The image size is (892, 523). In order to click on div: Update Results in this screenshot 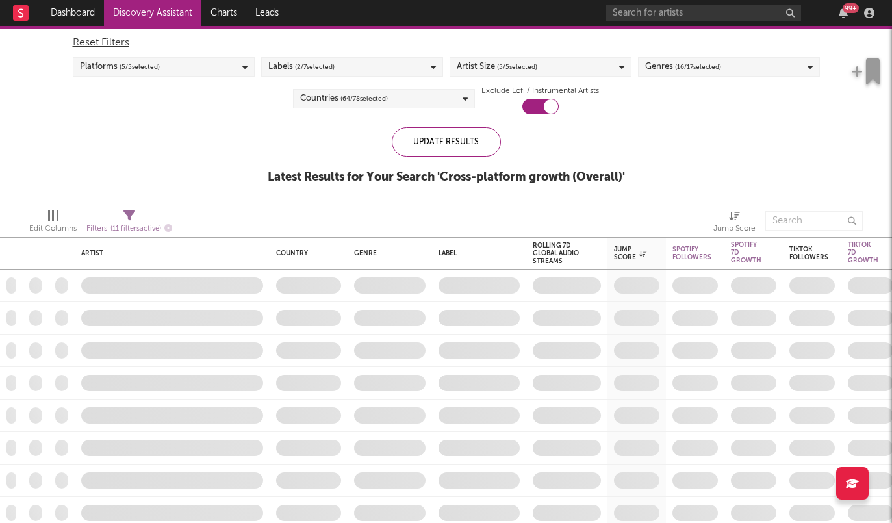, I will do `click(446, 142)`.